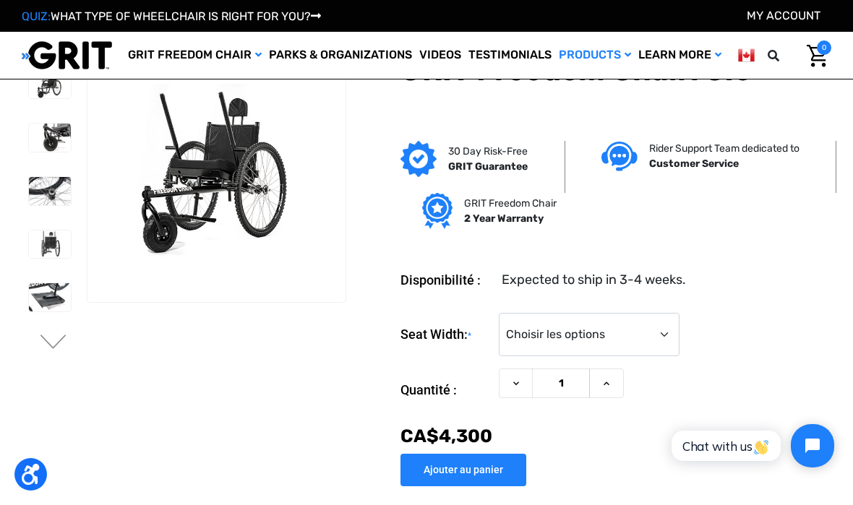 Image resolution: width=853 pixels, height=505 pixels. What do you see at coordinates (746, 55) in the screenshot?
I see `img: ca.png` at bounding box center [746, 55].